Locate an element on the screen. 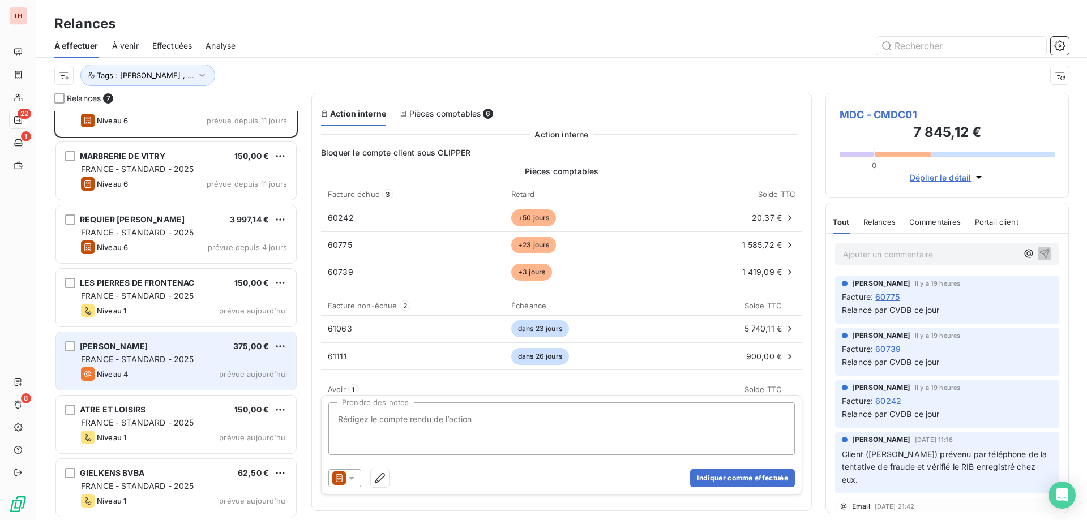  span: 375,00 € is located at coordinates (251, 346).